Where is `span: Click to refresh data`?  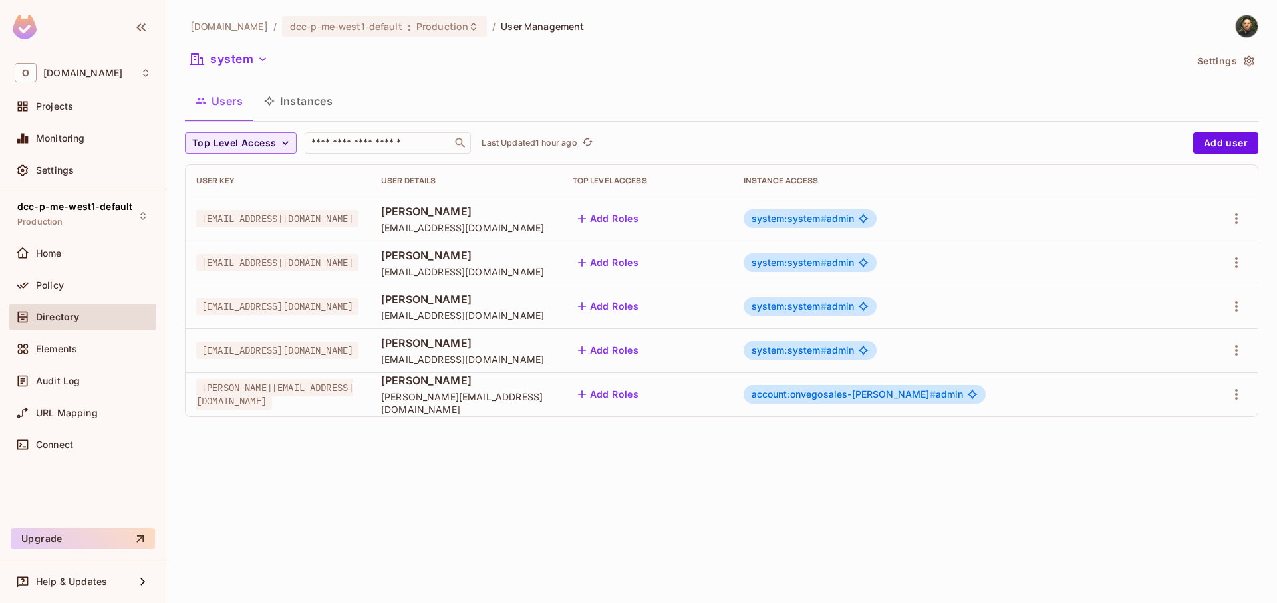 span: Click to refresh data is located at coordinates (587, 143).